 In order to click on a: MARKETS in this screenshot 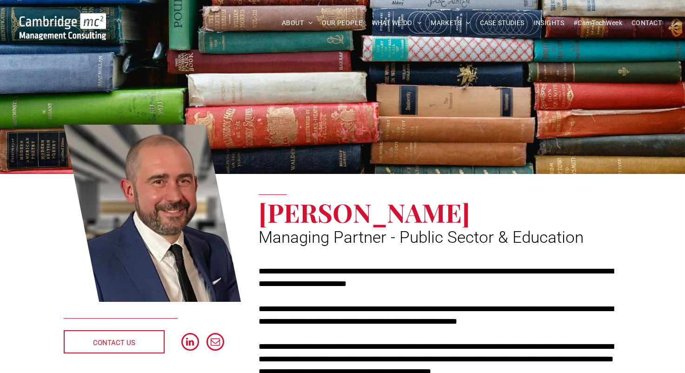, I will do `click(450, 23)`.